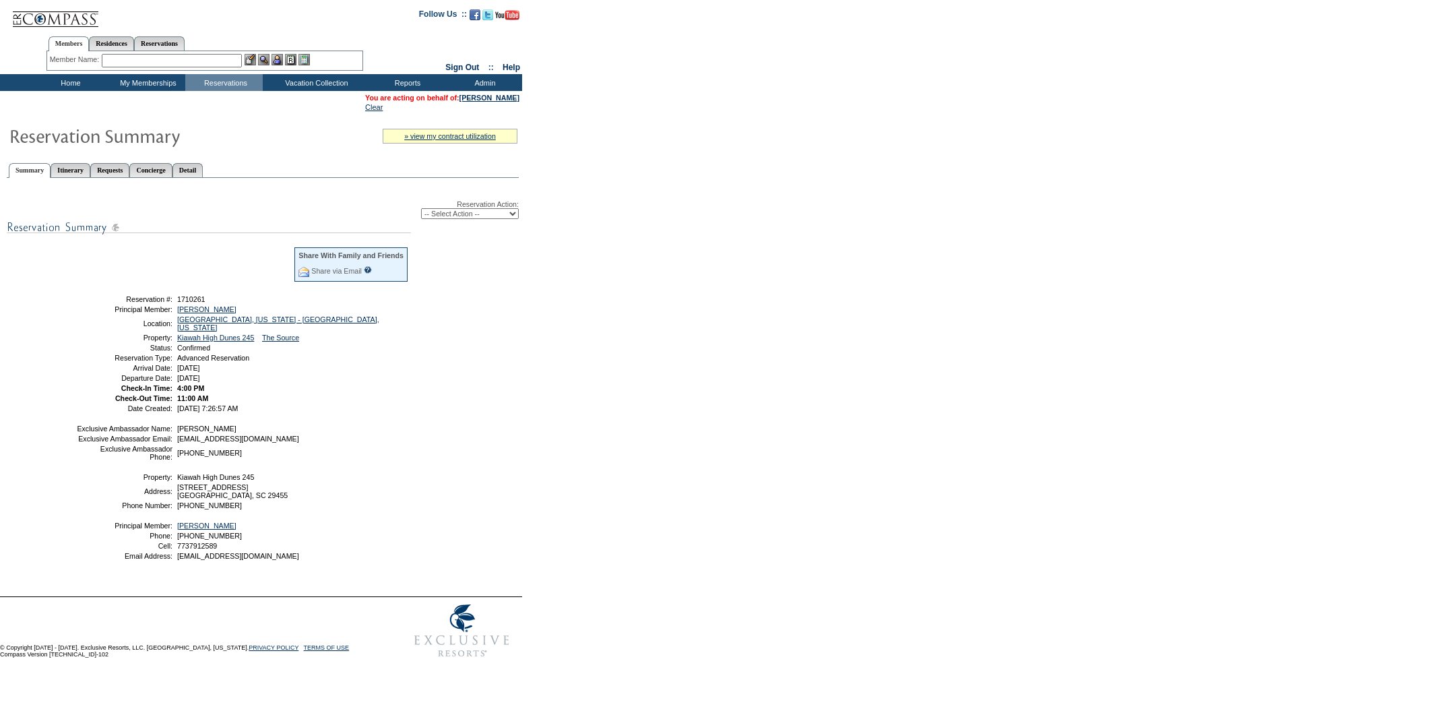 Image resolution: width=1437 pixels, height=711 pixels. I want to click on td: Follow Us ::, so click(443, 16).